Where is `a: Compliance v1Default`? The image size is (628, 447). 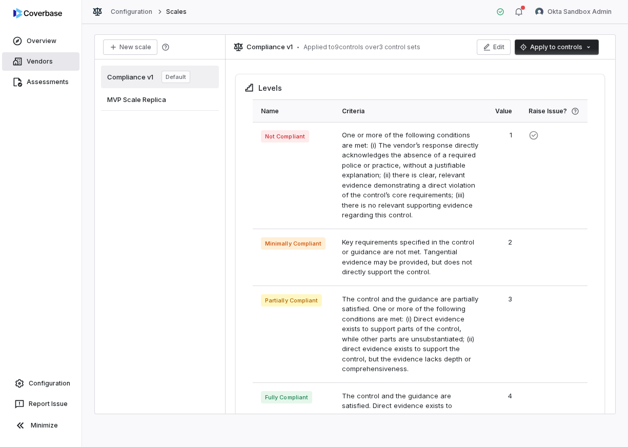
a: Compliance v1Default is located at coordinates (160, 77).